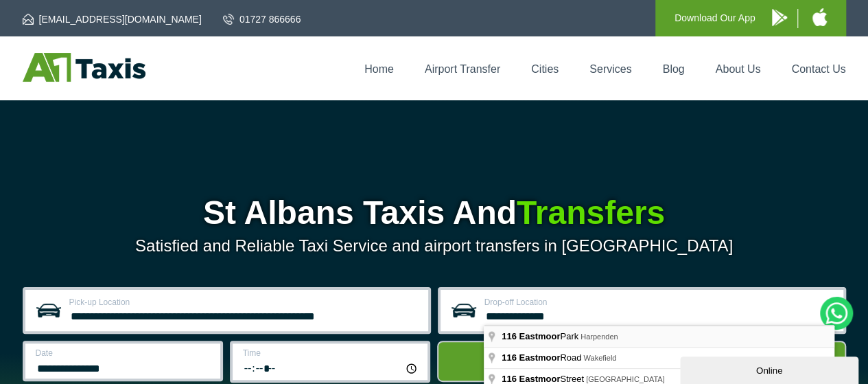 The width and height of the screenshot is (868, 384). Describe the element at coordinates (84, 67) in the screenshot. I see `img: A1 Taxis St Albans LTD` at that location.